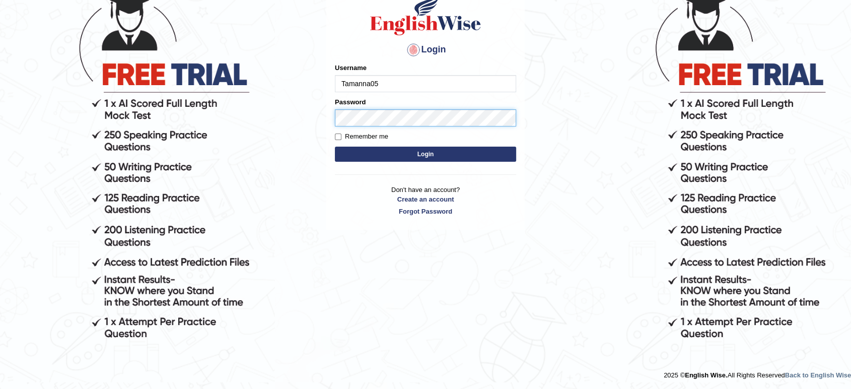  Describe the element at coordinates (706, 375) in the screenshot. I see `strong: English Wise.` at that location.